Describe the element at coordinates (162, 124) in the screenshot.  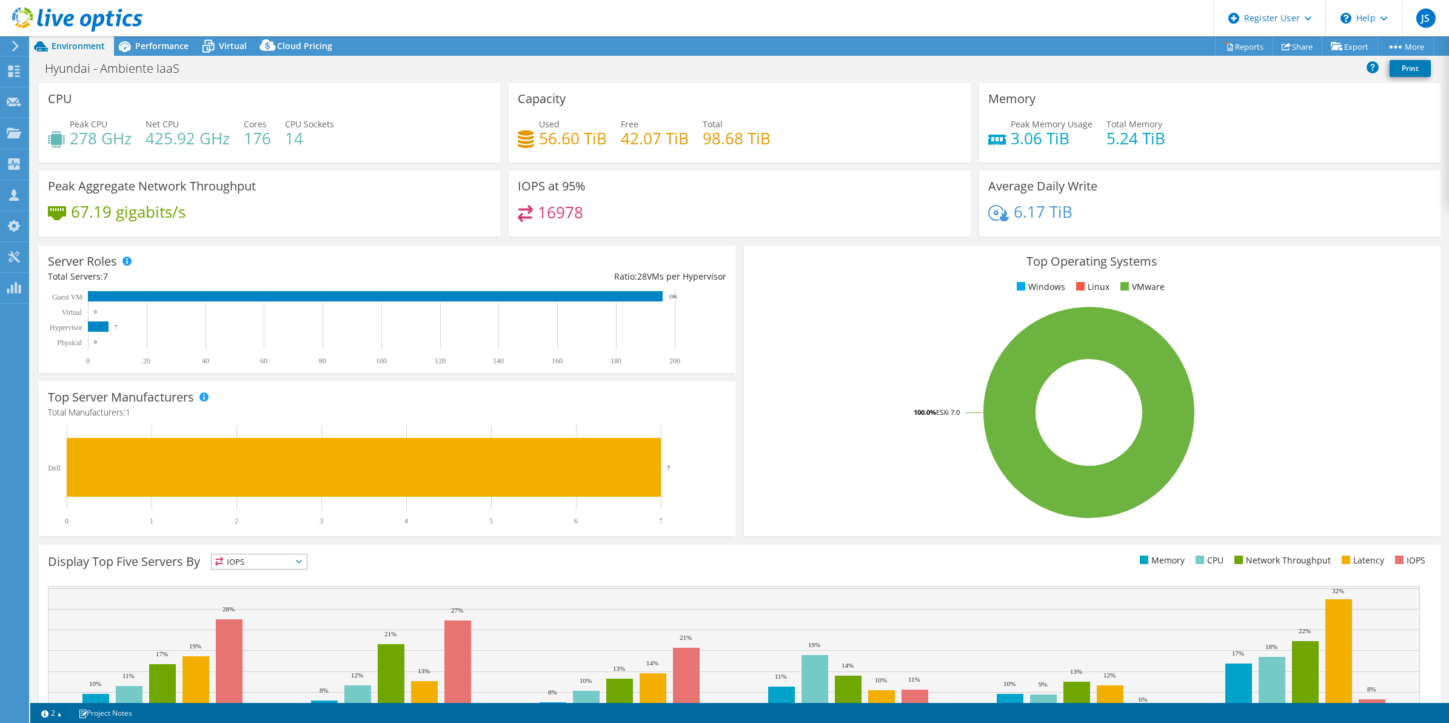
I see `span: Net CPU` at that location.